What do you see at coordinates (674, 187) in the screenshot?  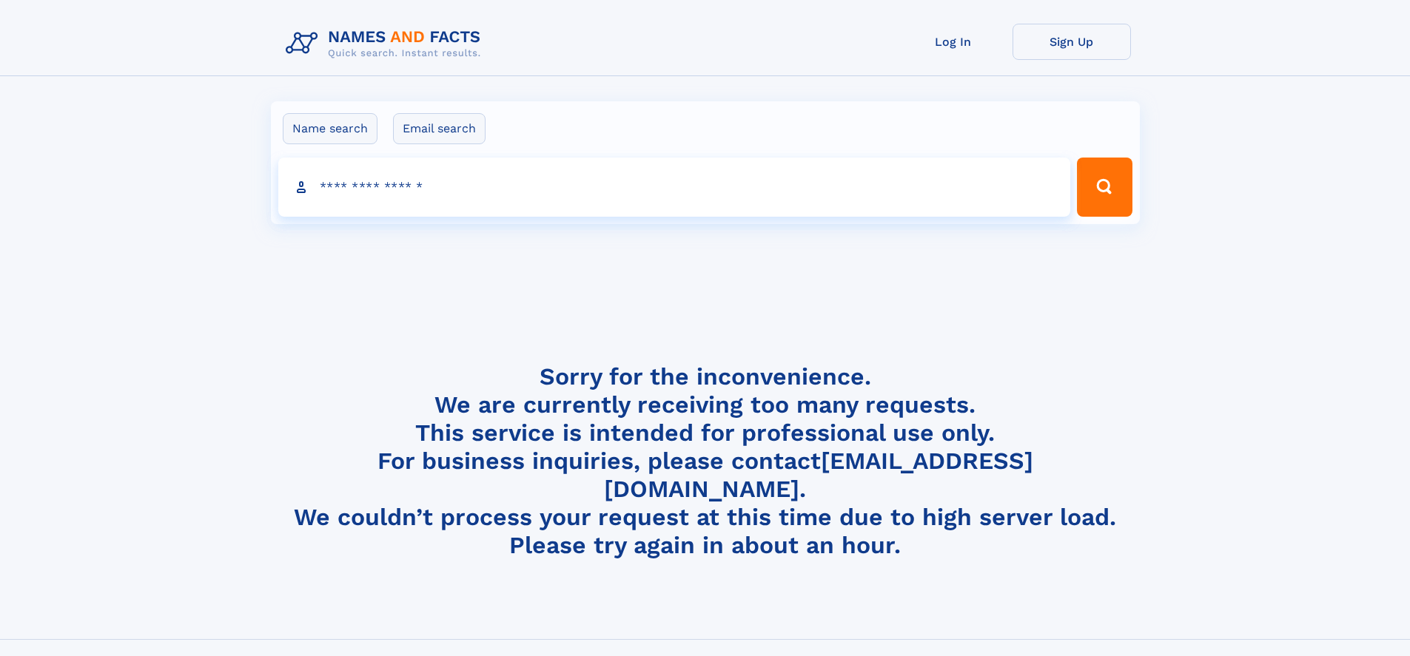 I see `input: search input` at bounding box center [674, 187].